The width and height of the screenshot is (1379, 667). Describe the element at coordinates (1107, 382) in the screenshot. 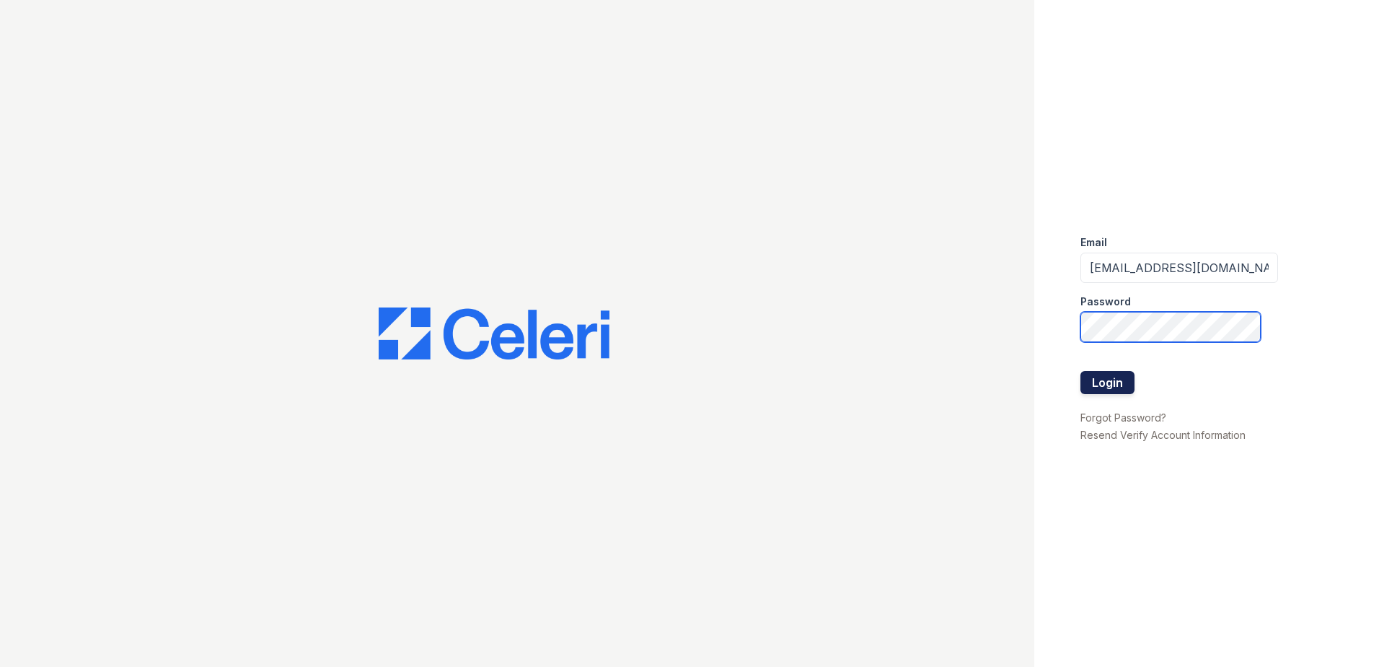

I see `button: Login` at that location.